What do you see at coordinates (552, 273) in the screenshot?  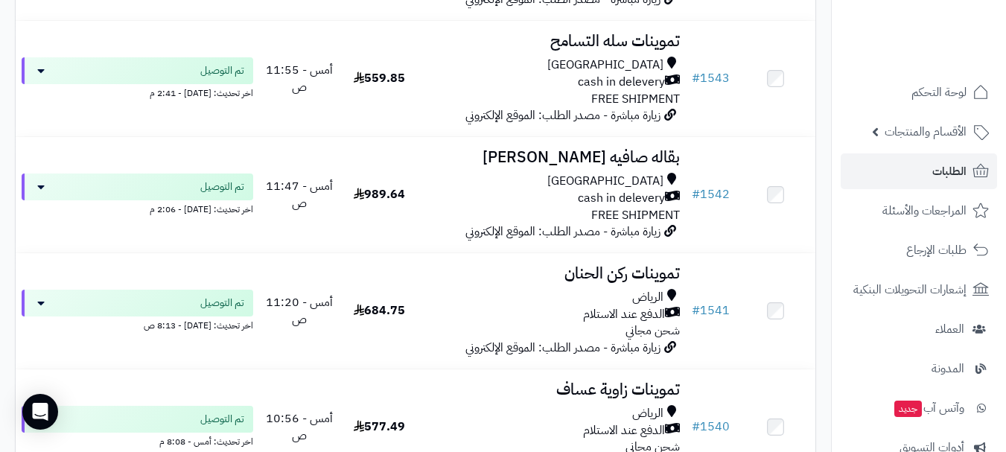 I see `h3: تموينات ركن الحنان` at bounding box center [552, 273].